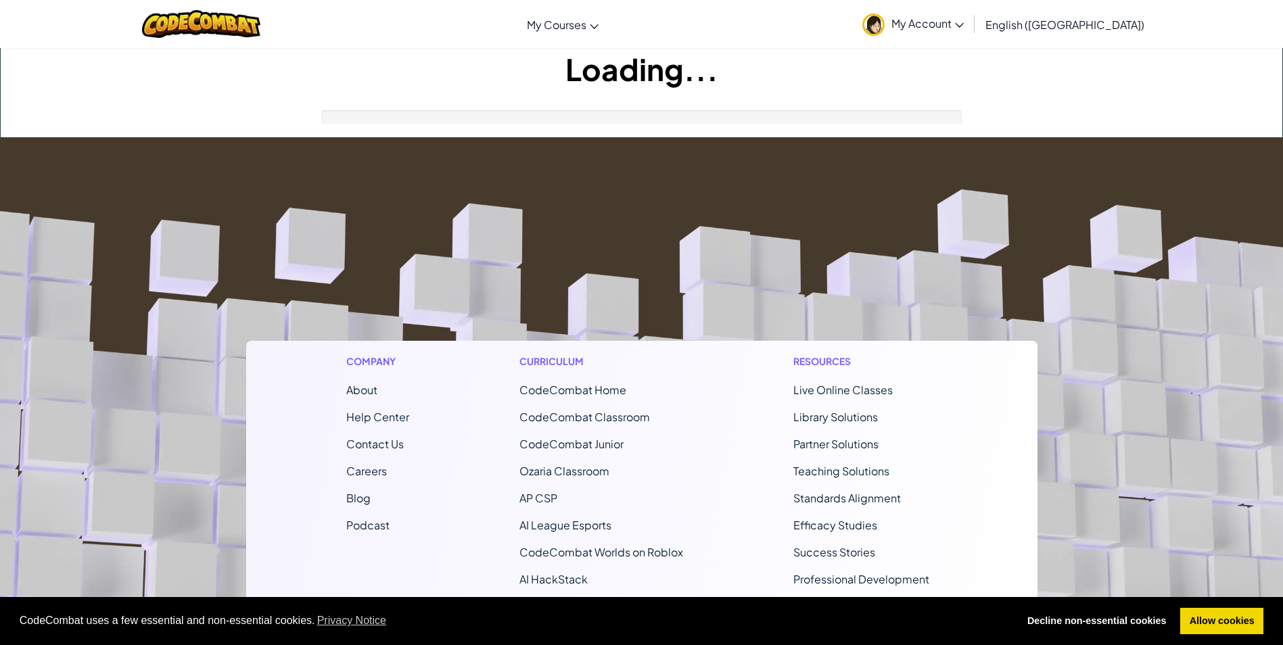 This screenshot has height=645, width=1283. I want to click on a: Partner Solutions, so click(836, 444).